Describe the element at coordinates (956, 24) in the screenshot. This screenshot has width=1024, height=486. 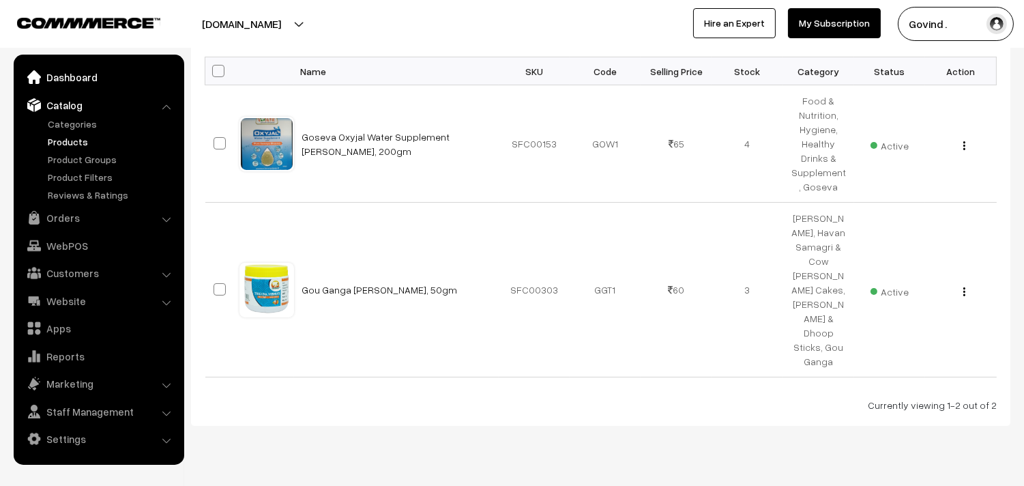
I see `button: Govind .` at that location.